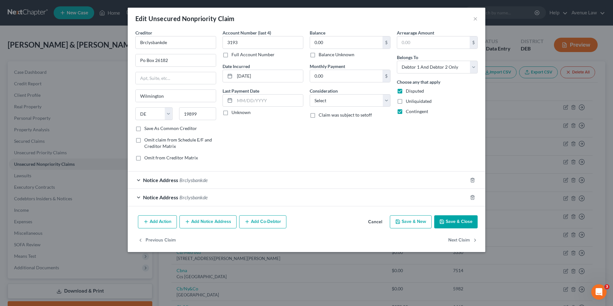 The height and width of the screenshot is (306, 613). Describe the element at coordinates (411, 222) in the screenshot. I see `button: Save & New` at that location.